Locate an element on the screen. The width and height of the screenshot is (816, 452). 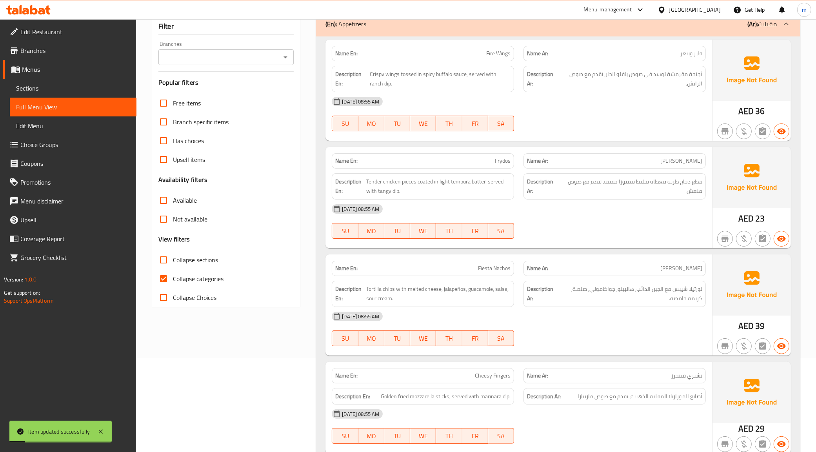
span: Sections is located at coordinates (73, 88).